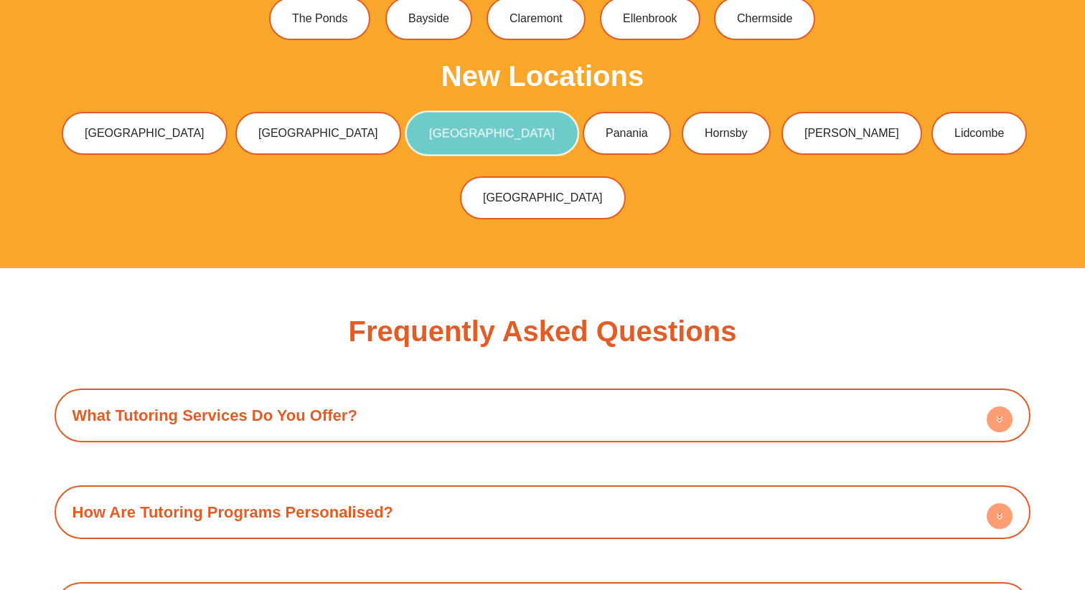  I want to click on div: How Are Tutoring Programs Personalised?, so click(542, 512).